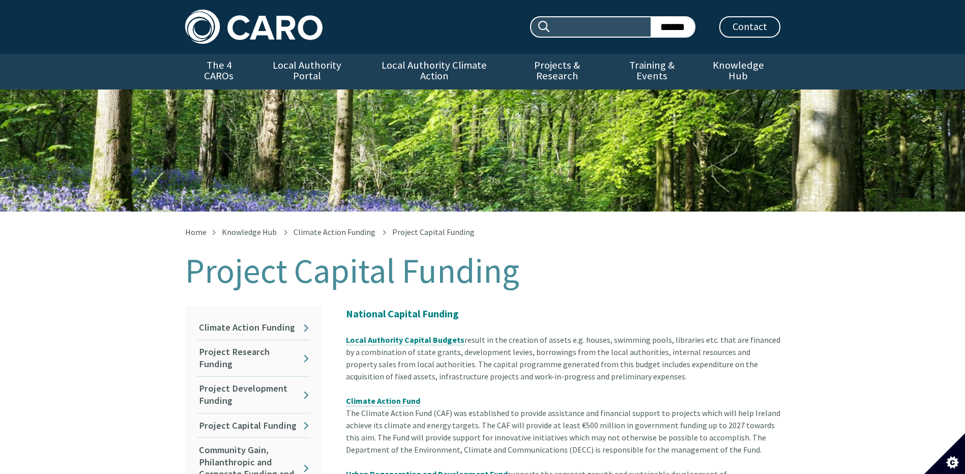 The height and width of the screenshot is (474, 965). What do you see at coordinates (254, 395) in the screenshot?
I see `a: Project Development Funding` at bounding box center [254, 395].